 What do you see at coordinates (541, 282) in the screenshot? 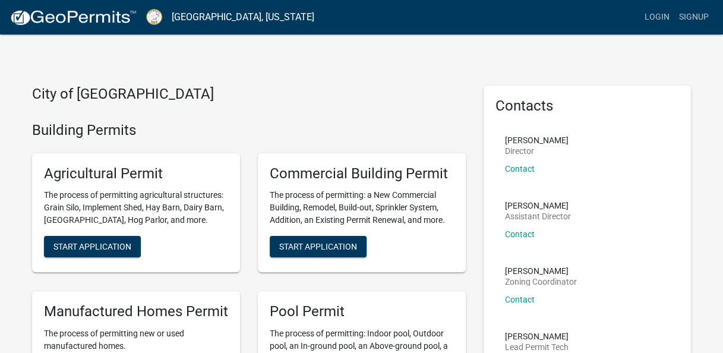
I see `p: Zoning Coordinator` at bounding box center [541, 282].